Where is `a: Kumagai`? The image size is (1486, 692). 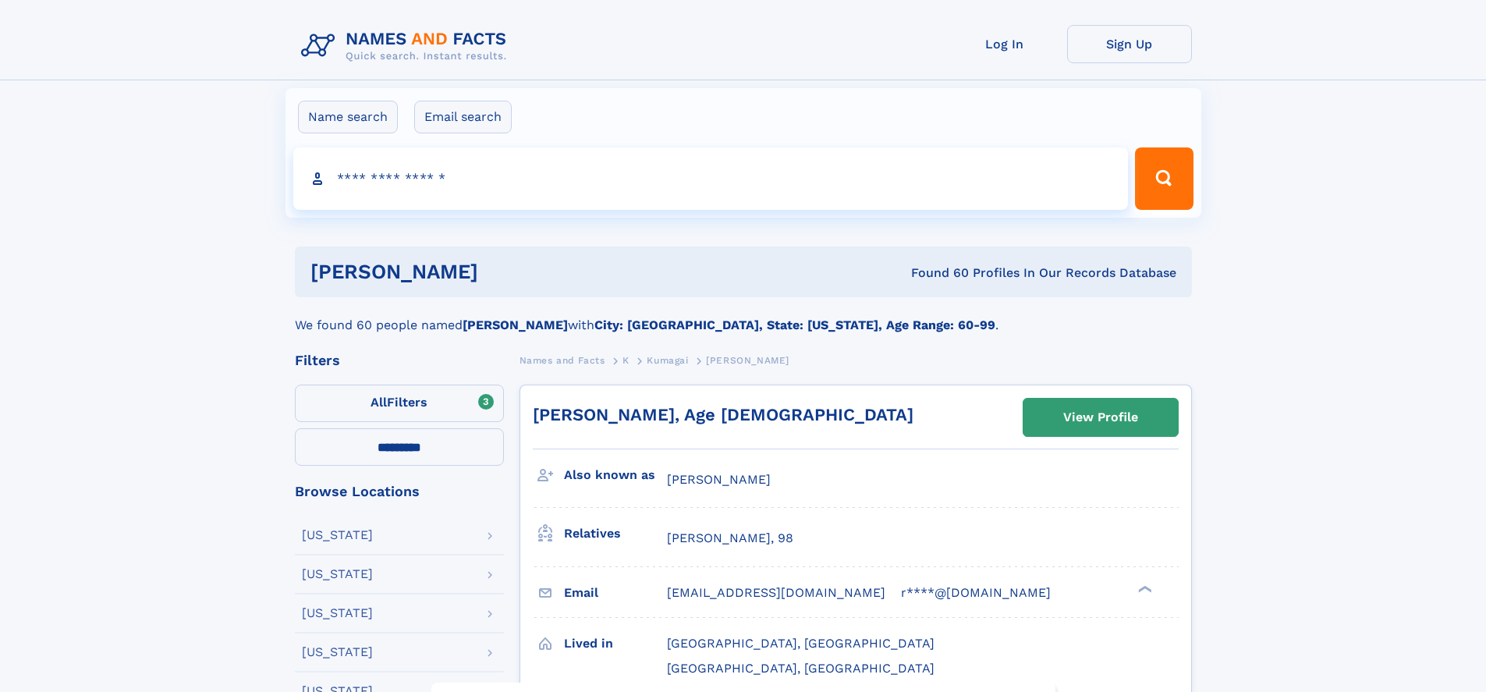 a: Kumagai is located at coordinates (667, 360).